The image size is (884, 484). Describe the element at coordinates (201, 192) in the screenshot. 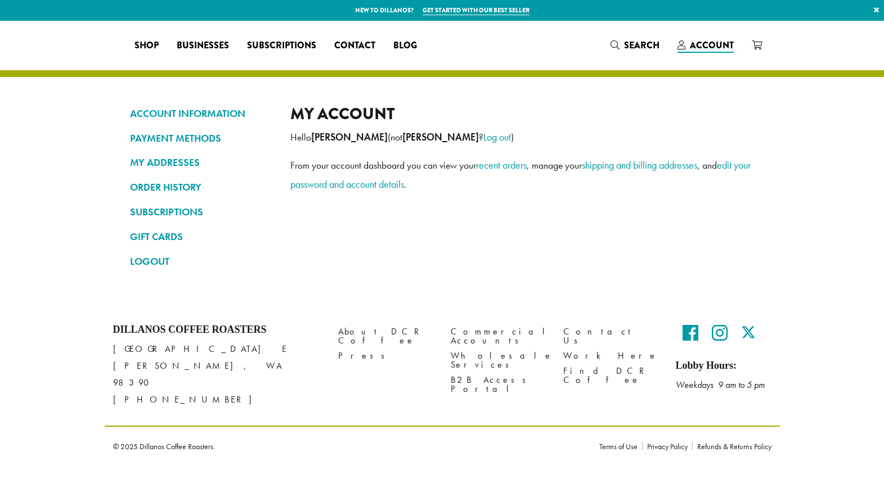

I see `nav: Account pages` at that location.